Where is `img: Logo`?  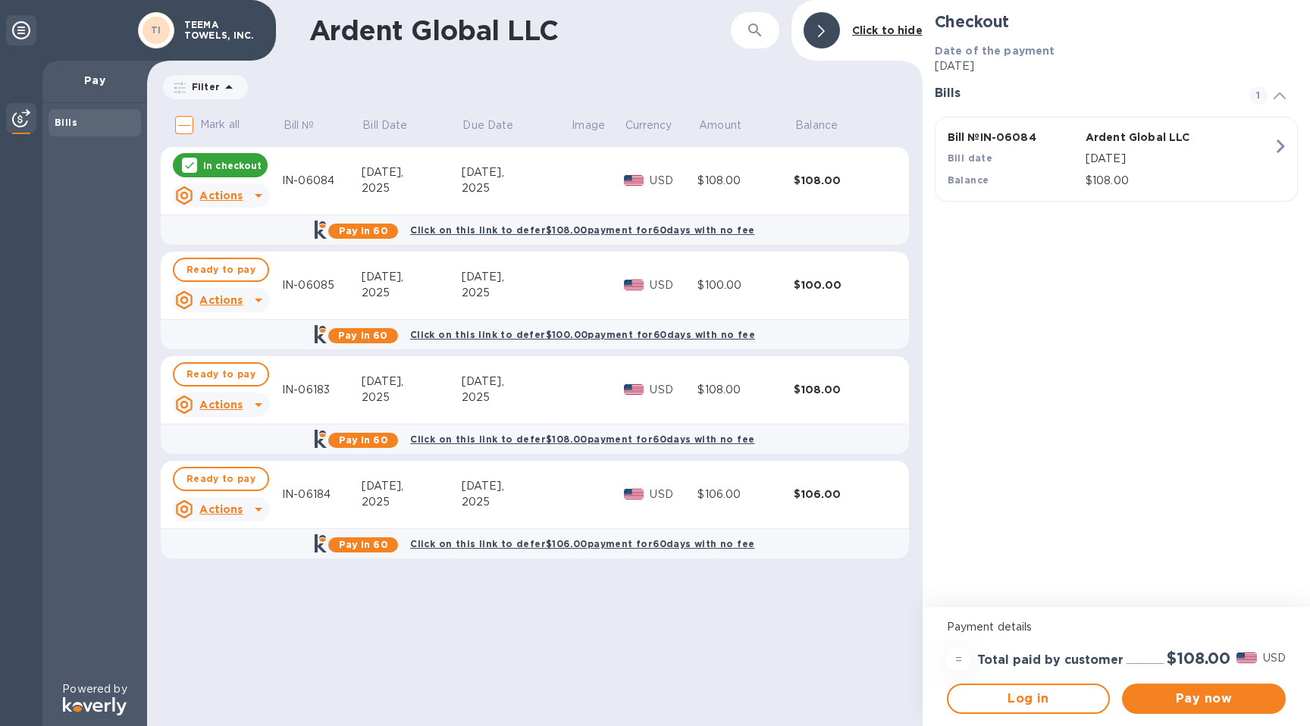 img: Logo is located at coordinates (95, 707).